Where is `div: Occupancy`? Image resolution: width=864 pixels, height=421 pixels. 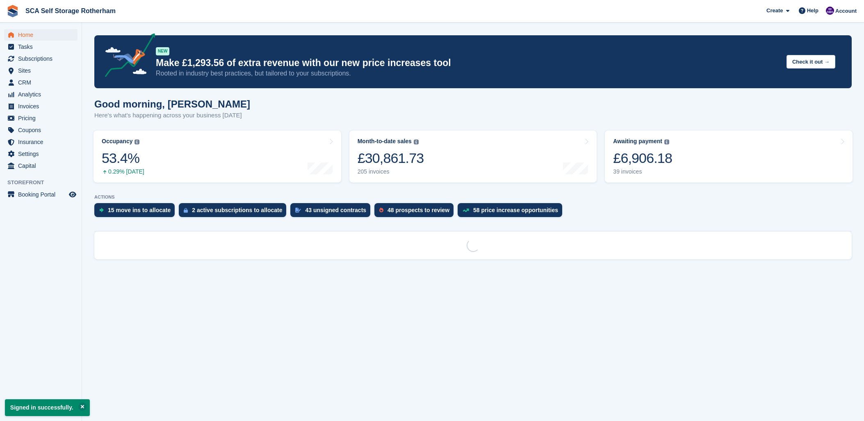 div: Occupancy is located at coordinates (117, 141).